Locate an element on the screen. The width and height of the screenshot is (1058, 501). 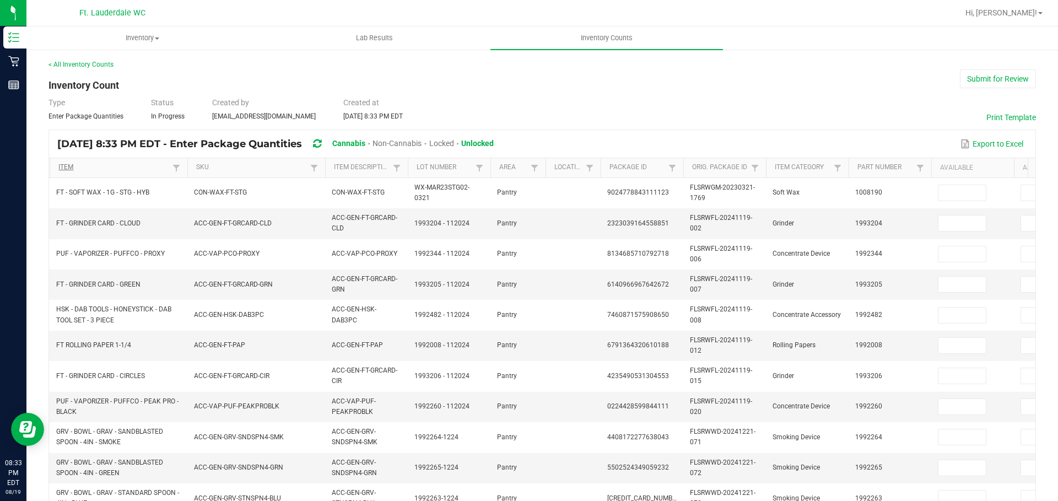
span: 1992264 is located at coordinates (869, 437).